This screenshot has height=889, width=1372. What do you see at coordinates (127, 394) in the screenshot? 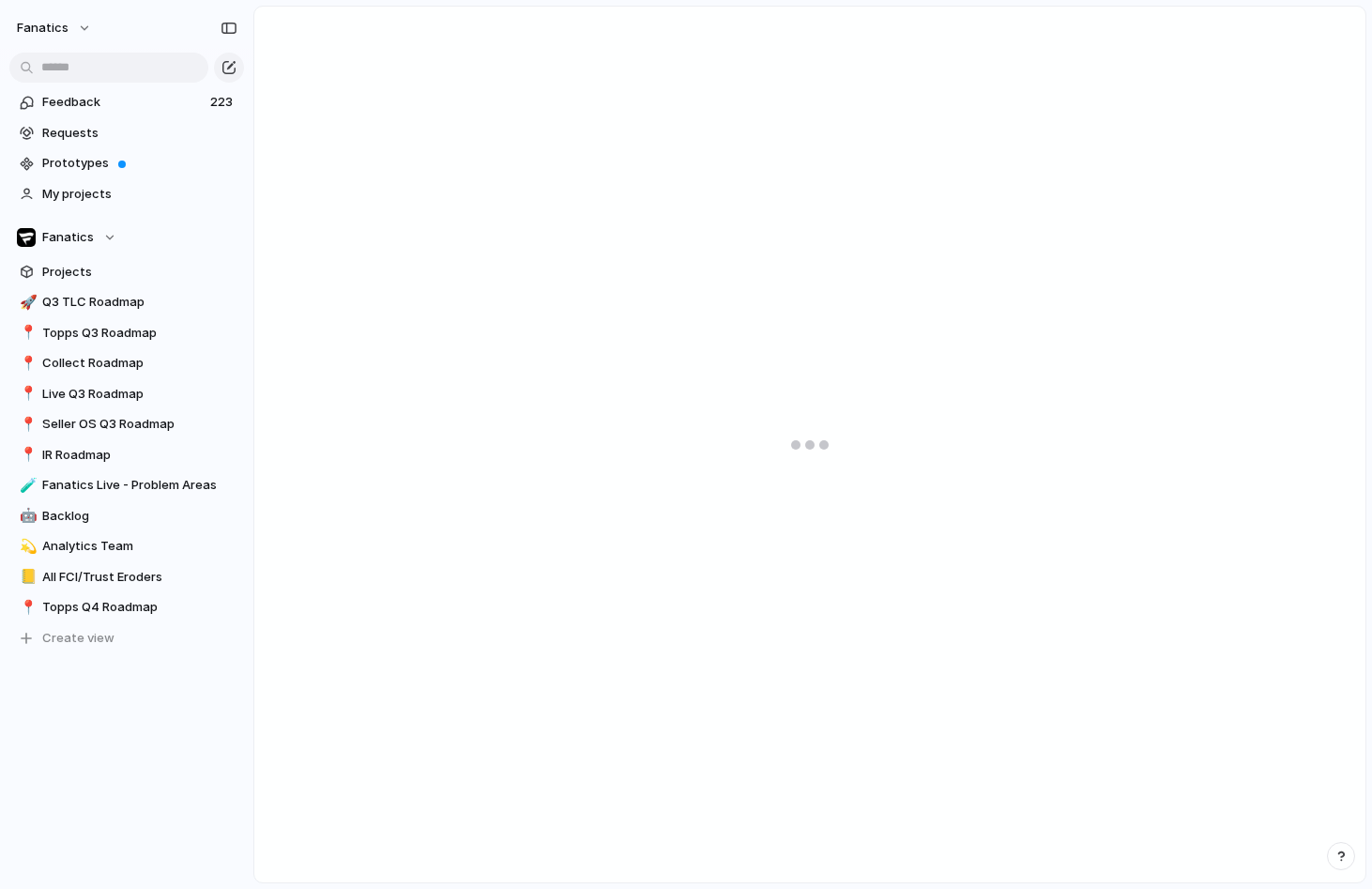
I see `div: 📍Live Q3 Roadmap` at bounding box center [127, 394].